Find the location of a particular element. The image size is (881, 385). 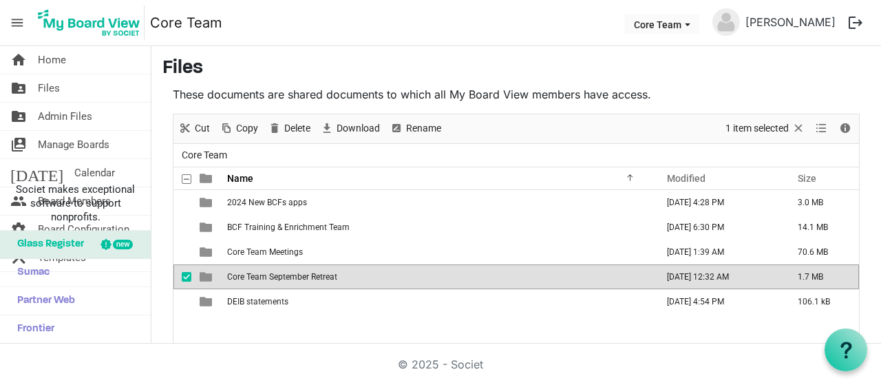

span: DEIB statements is located at coordinates (257, 301).